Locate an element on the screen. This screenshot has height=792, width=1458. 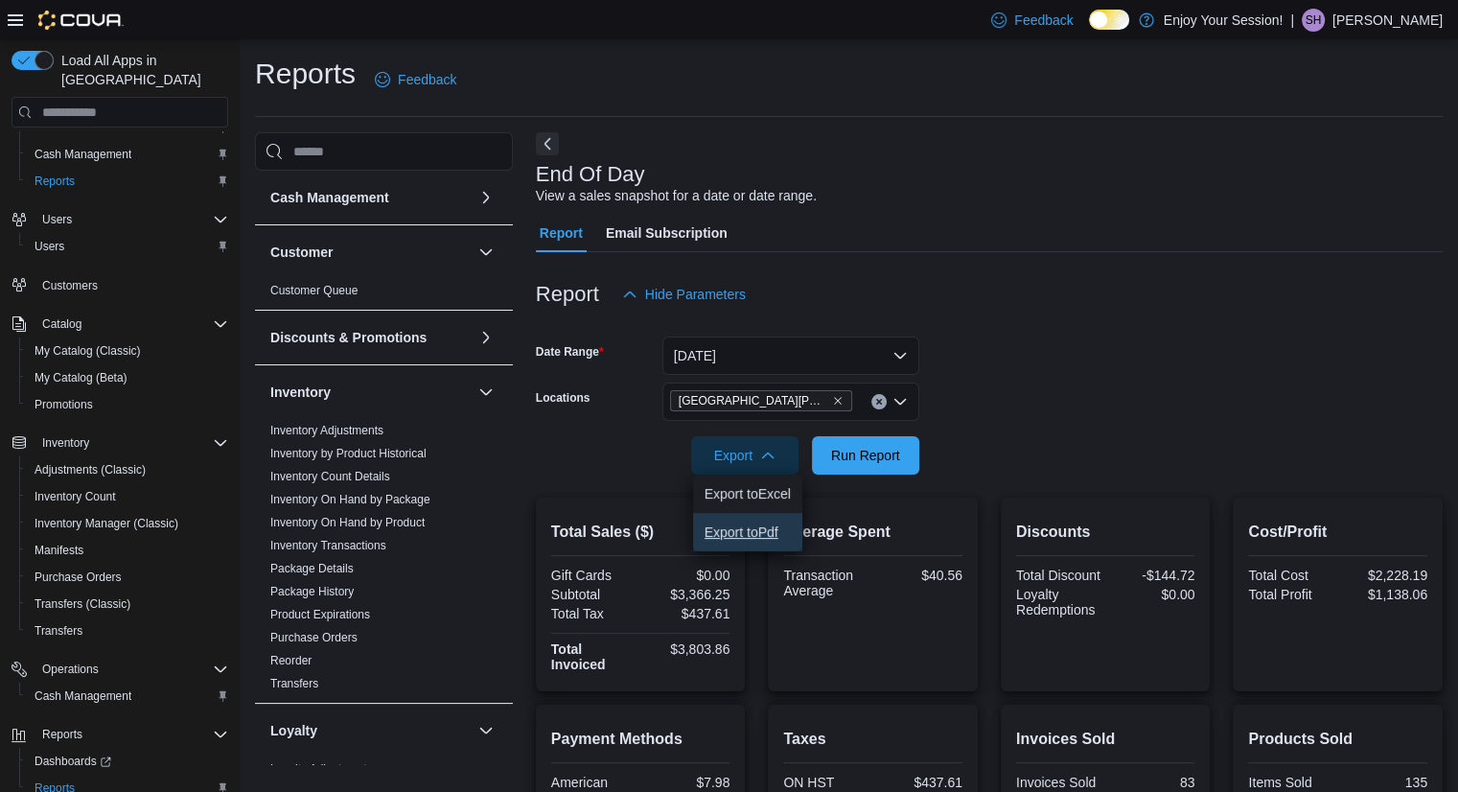
button: Discounts & Promotions is located at coordinates (486, 338).